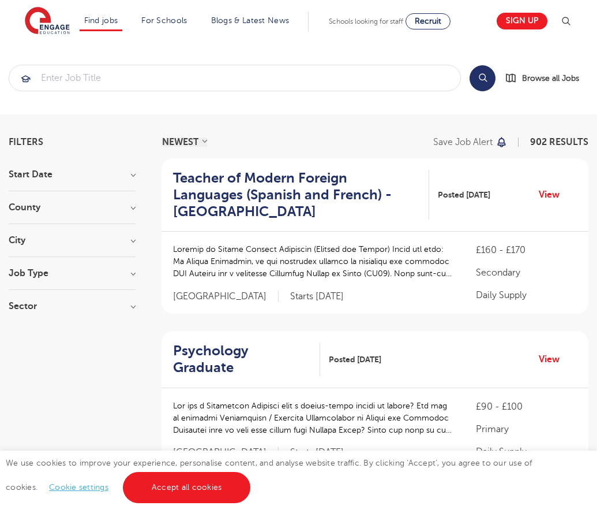 This screenshot has height=513, width=597. What do you see at coordinates (246, 359) in the screenshot?
I see `a: Psychology Graduate` at bounding box center [246, 359].